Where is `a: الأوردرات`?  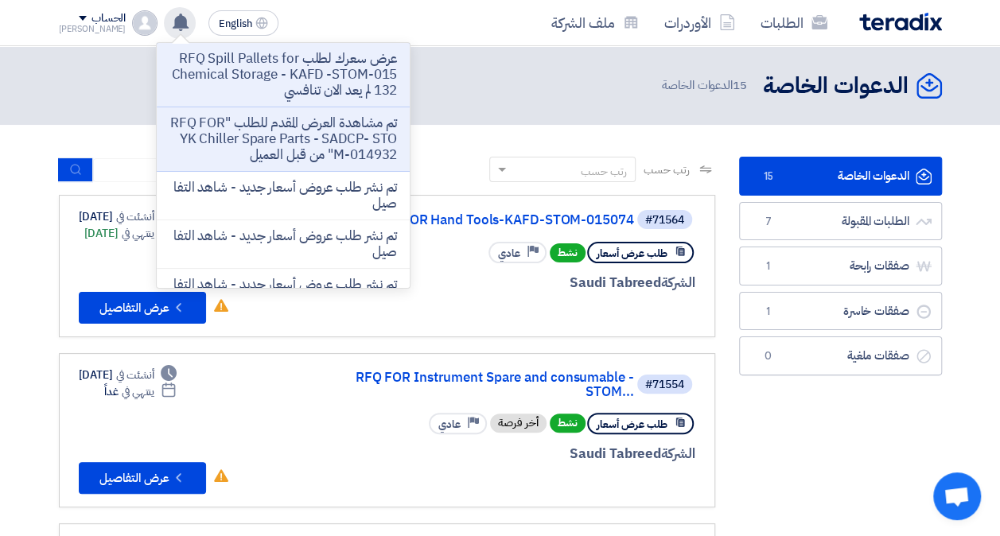
a: الأوردرات is located at coordinates (699, 22).